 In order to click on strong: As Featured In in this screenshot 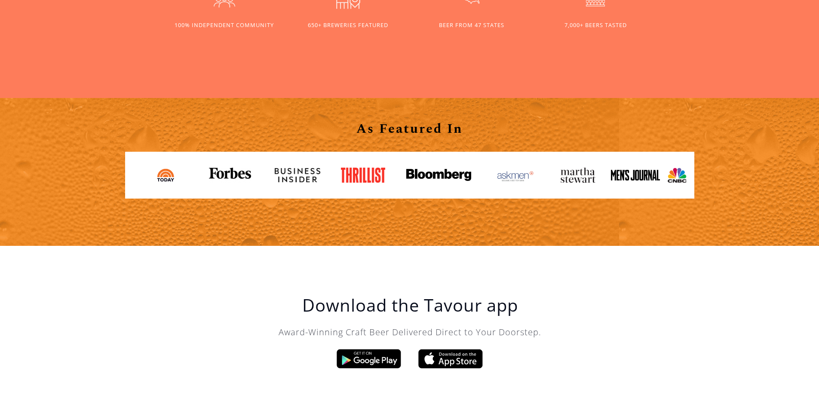, I will do `click(410, 129)`.